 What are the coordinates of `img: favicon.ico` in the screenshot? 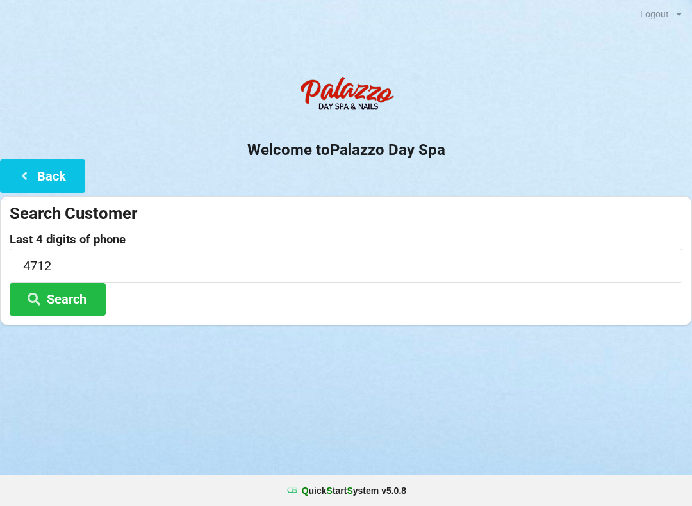 It's located at (292, 491).